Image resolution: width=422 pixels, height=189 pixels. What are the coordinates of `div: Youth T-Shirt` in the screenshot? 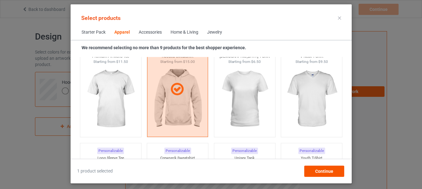 It's located at (311, 158).